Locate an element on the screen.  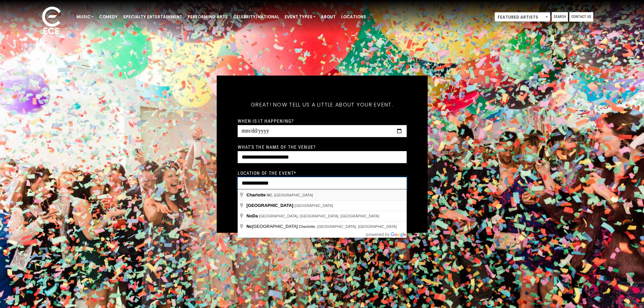
span: NoDa is located at coordinates (252, 216).